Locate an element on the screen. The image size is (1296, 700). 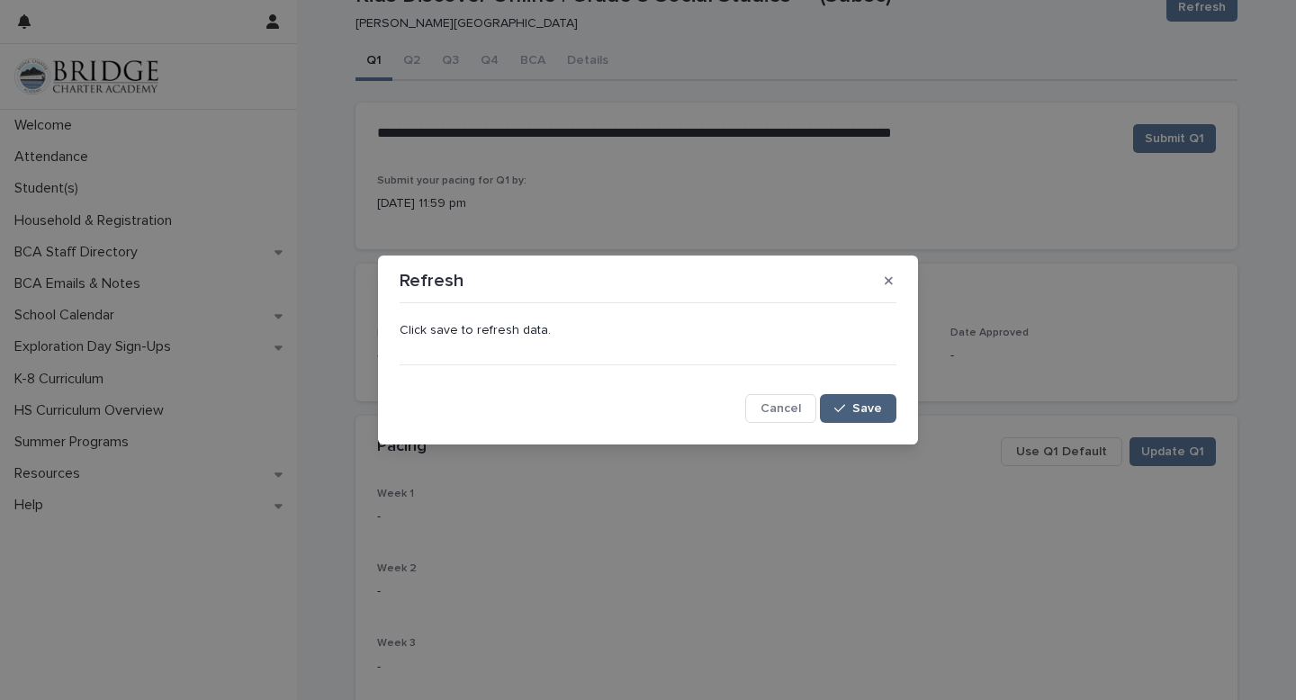
p: Refresh is located at coordinates (431, 281).